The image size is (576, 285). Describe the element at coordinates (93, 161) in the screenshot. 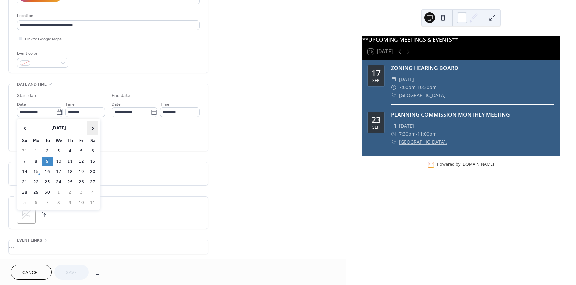

I see `td: 13` at that location.